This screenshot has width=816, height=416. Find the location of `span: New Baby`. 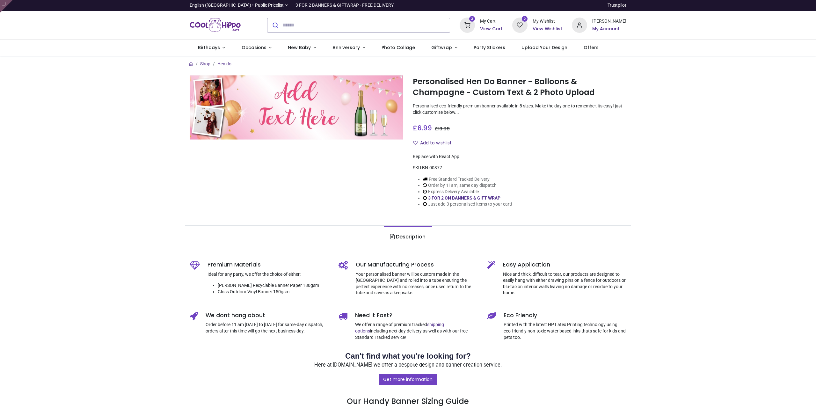

span: New Baby is located at coordinates (299, 47).